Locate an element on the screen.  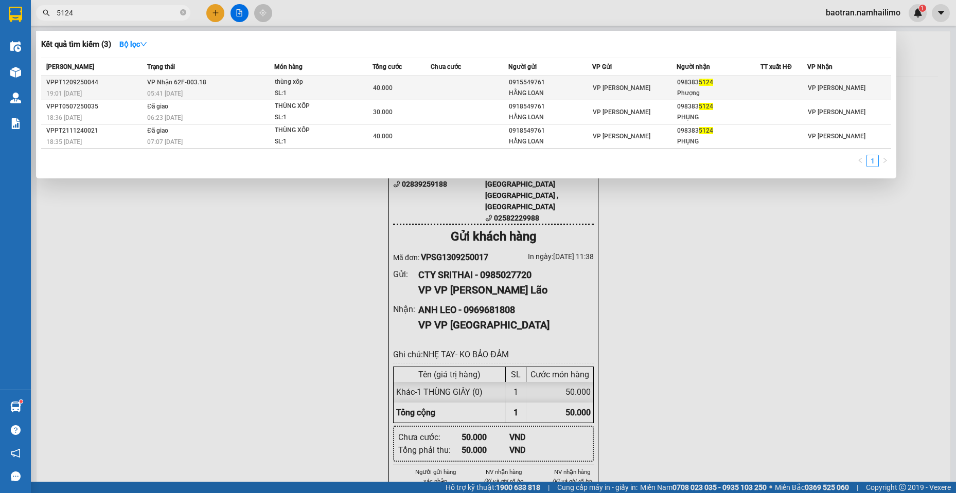
span: Chưa cước is located at coordinates (446, 67).